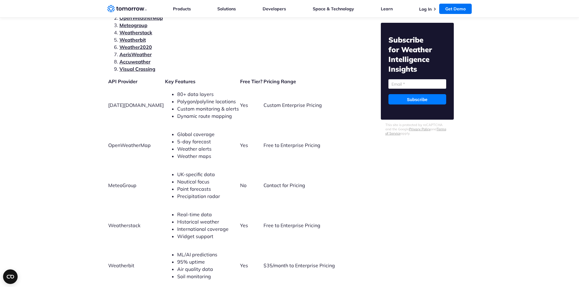 The image size is (579, 287). What do you see at coordinates (299, 266) in the screenshot?
I see `span: $35/month to Enterprise Pricing` at bounding box center [299, 266].